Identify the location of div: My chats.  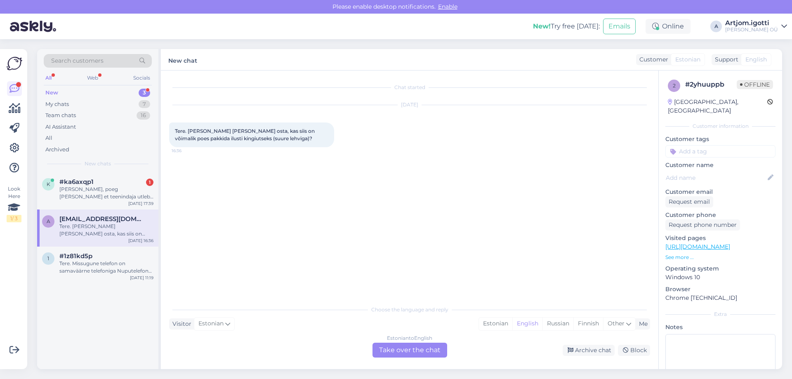
(57, 104).